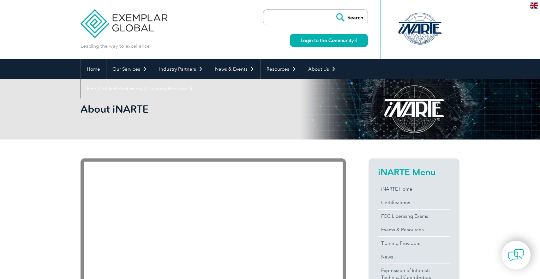 This screenshot has height=279, width=540. What do you see at coordinates (129, 69) in the screenshot?
I see `a: Our Services` at bounding box center [129, 69].